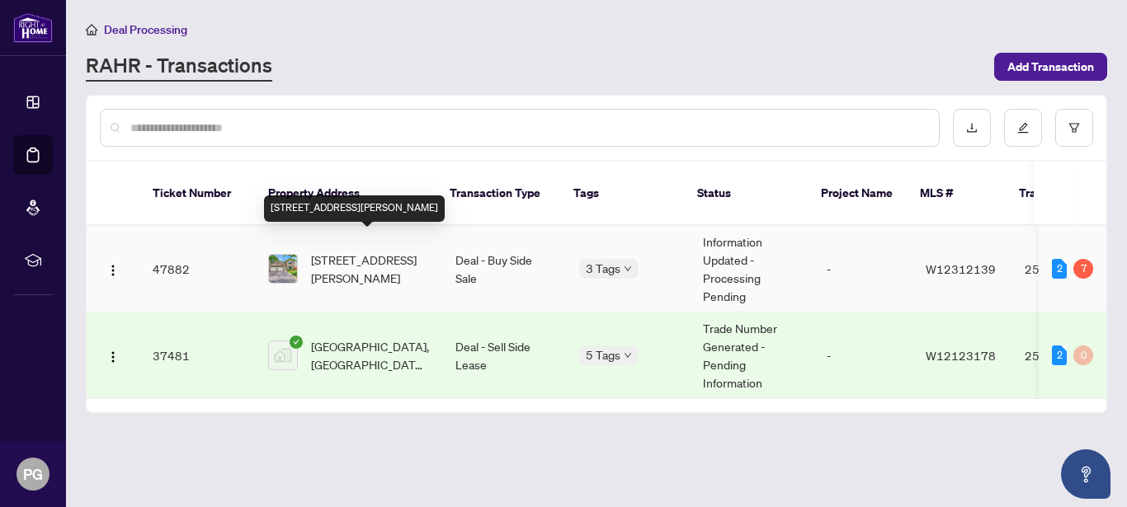 The width and height of the screenshot is (1127, 507). Describe the element at coordinates (33, 27) in the screenshot. I see `img: logo` at that location.